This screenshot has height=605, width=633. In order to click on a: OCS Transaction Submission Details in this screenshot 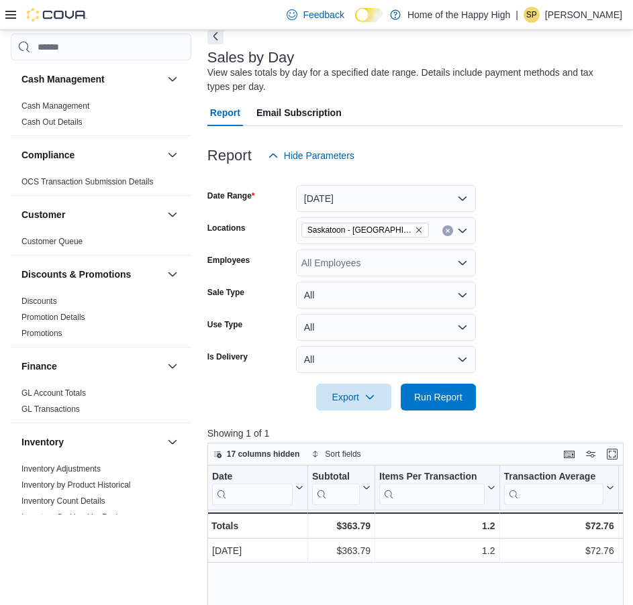, I will do `click(87, 182)`.